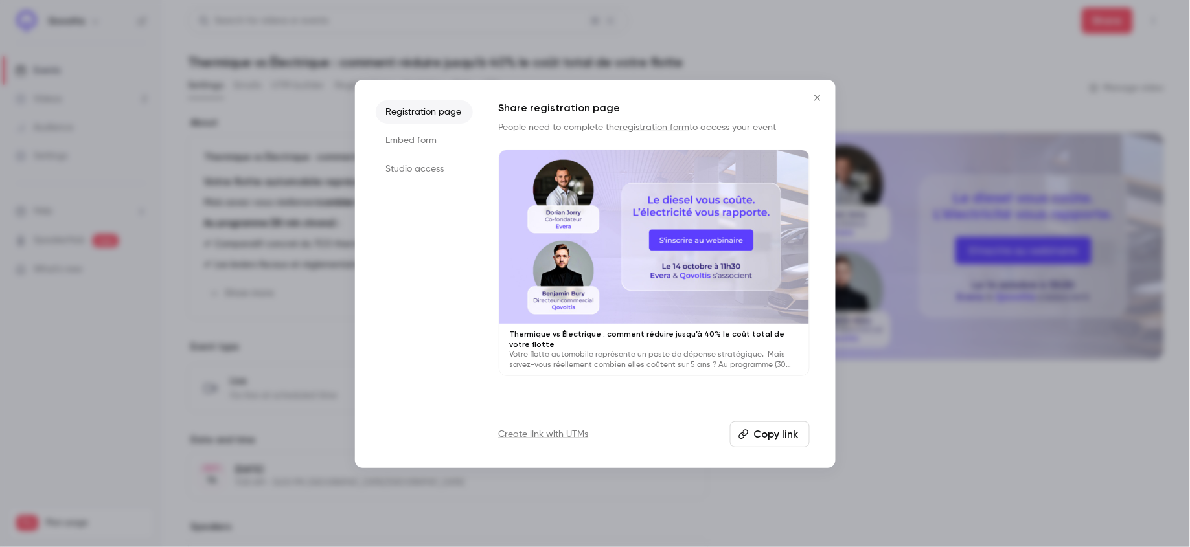 This screenshot has height=547, width=1190. Describe the element at coordinates (654, 263) in the screenshot. I see `a: Thermique vs Électrique : comment réduire jusqu’à 40% le coût total de votre flotteVotre flotte a...` at that location.